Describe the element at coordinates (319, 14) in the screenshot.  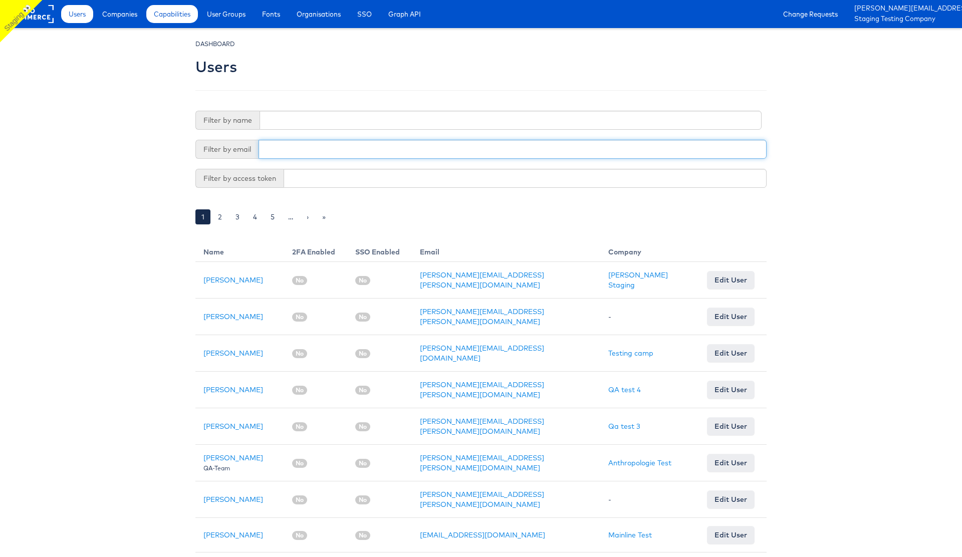
I see `a: Organisations` at that location.